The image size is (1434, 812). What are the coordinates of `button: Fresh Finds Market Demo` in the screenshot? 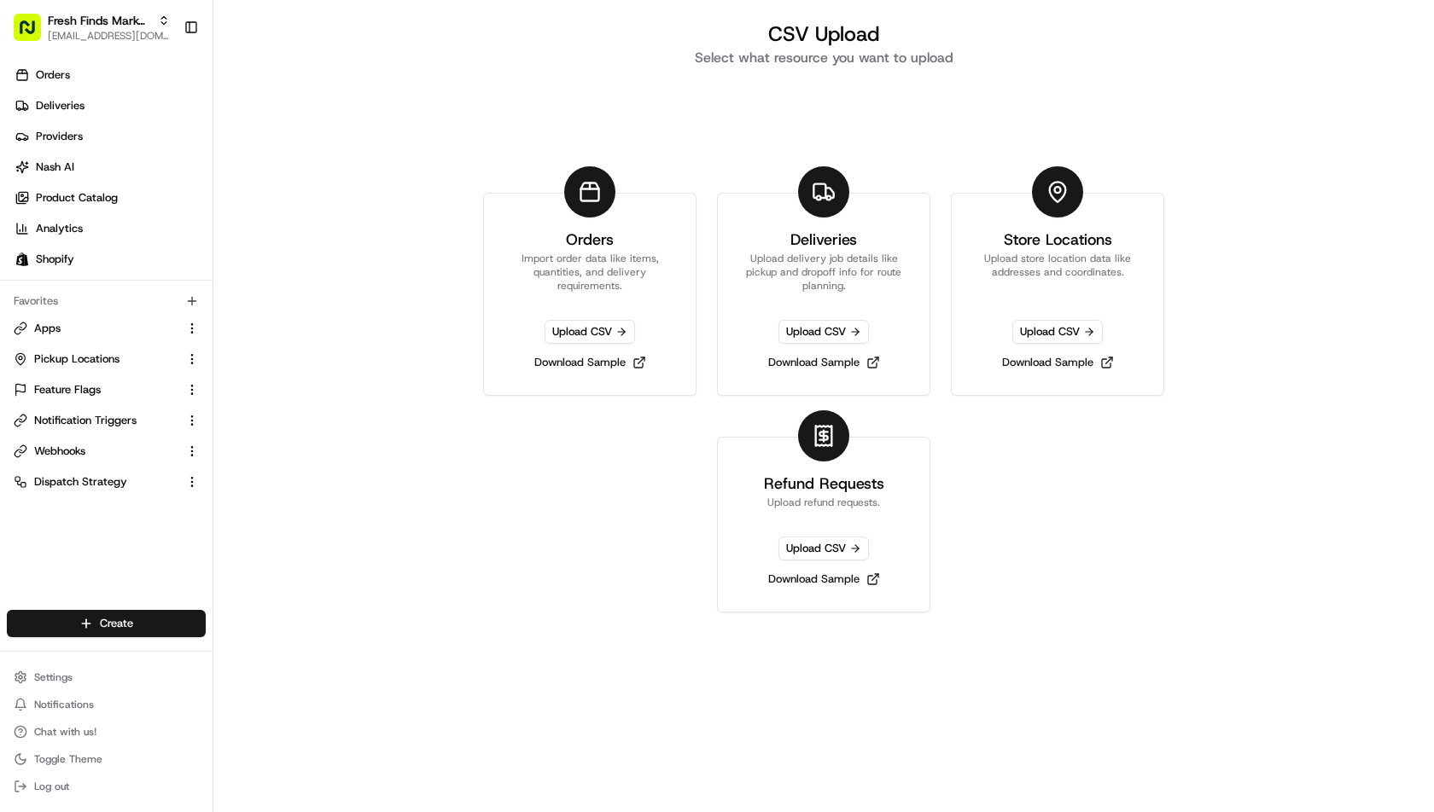 It's located at (99, 20).